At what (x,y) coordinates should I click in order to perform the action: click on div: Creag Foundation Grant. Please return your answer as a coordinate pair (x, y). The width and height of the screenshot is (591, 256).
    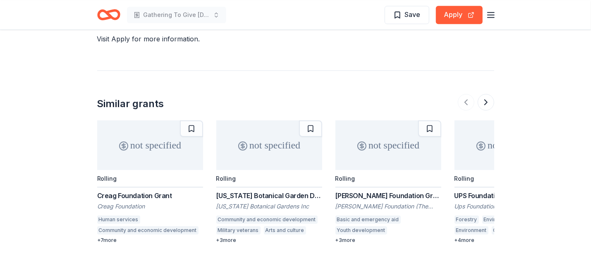
    Looking at the image, I should click on (150, 196).